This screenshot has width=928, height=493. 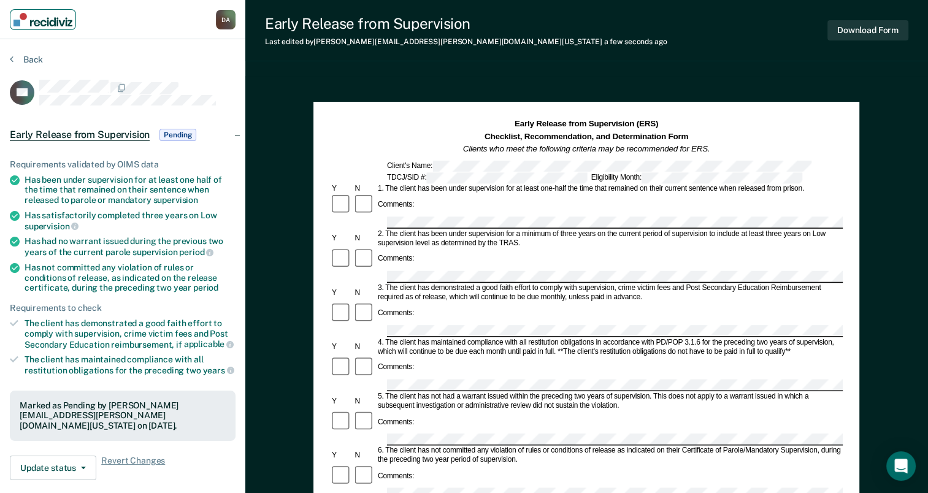 What do you see at coordinates (901, 466) in the screenshot?
I see `div: Open Intercom Messenger` at bounding box center [901, 466].